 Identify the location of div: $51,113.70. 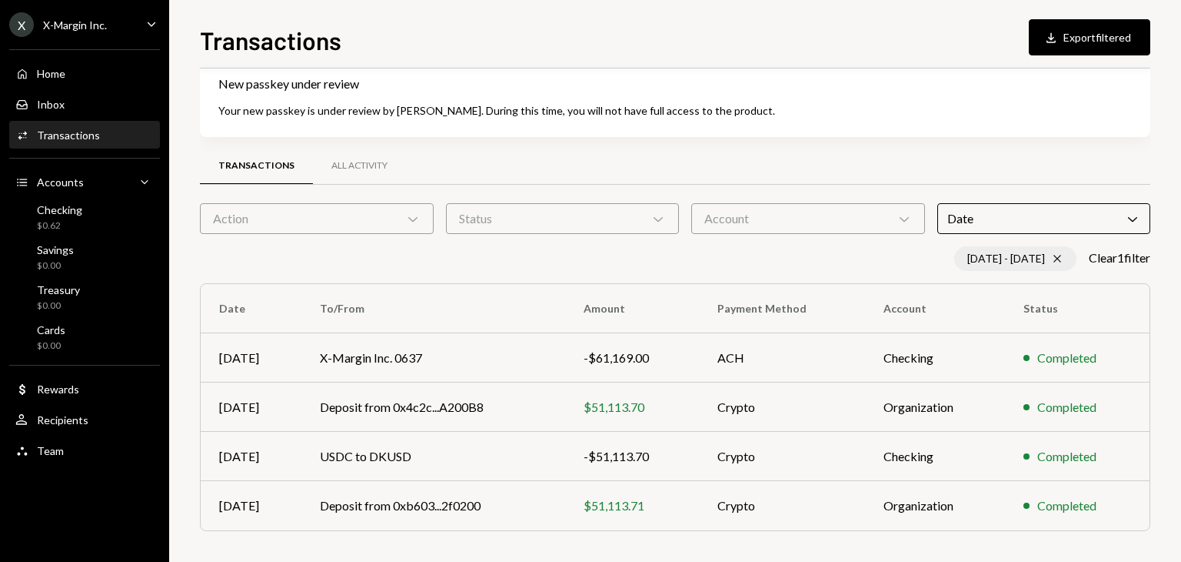
(632, 407).